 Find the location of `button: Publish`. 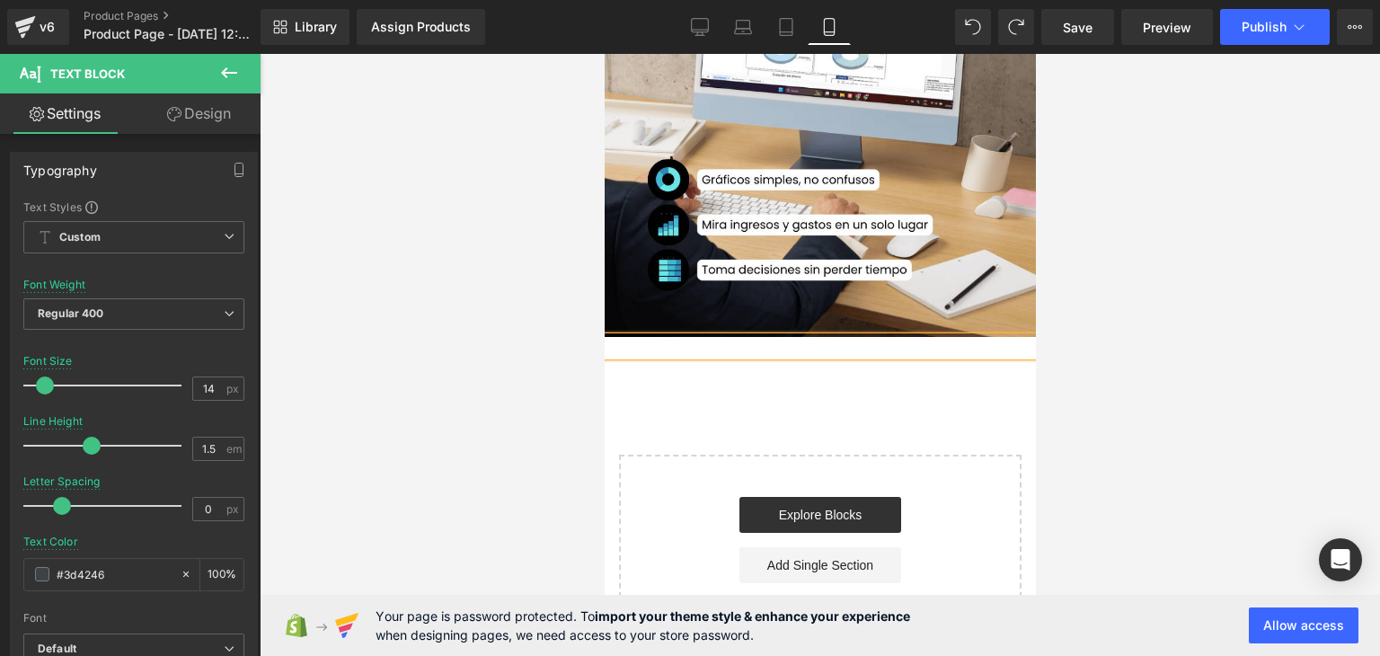

button: Publish is located at coordinates (1275, 27).